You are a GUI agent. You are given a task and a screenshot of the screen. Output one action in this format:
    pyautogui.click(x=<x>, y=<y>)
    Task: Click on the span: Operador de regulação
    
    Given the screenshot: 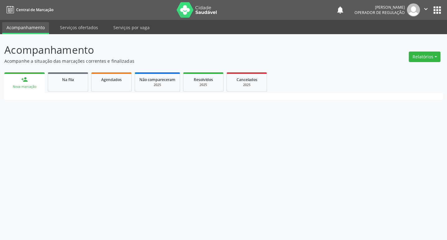 What is the action you would take?
    pyautogui.click(x=379, y=12)
    